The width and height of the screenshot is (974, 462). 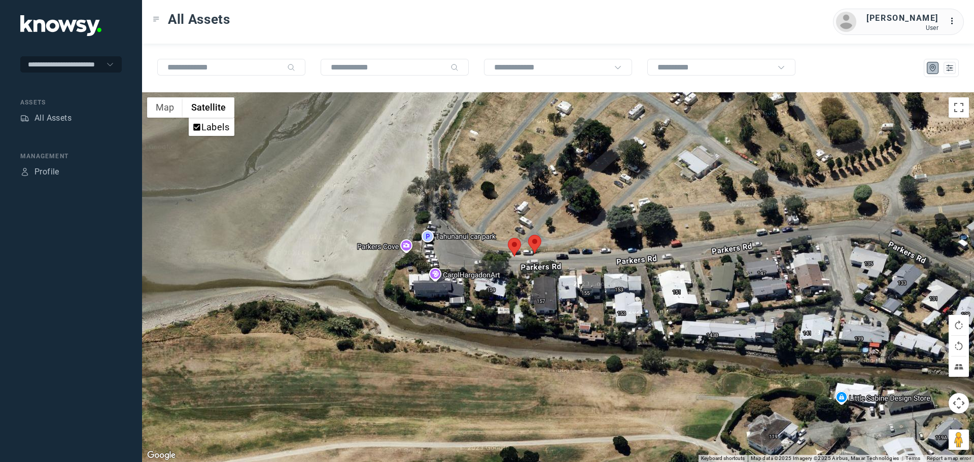 What do you see at coordinates (958, 403) in the screenshot?
I see `button: Map camera controls` at bounding box center [958, 403].